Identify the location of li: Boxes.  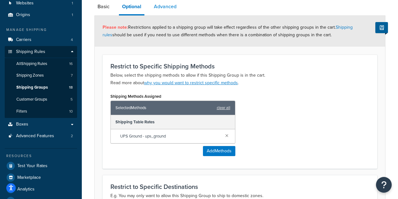
(41, 124).